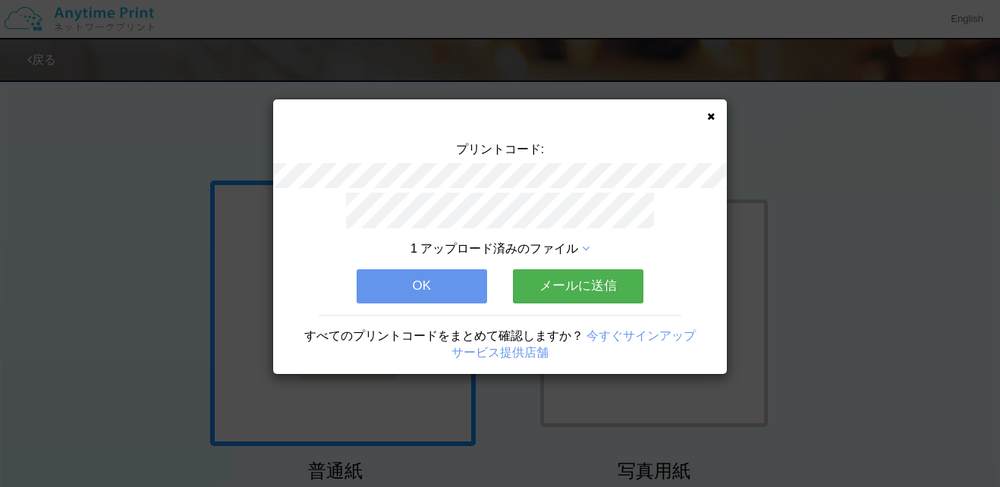  I want to click on button: OK, so click(422, 286).